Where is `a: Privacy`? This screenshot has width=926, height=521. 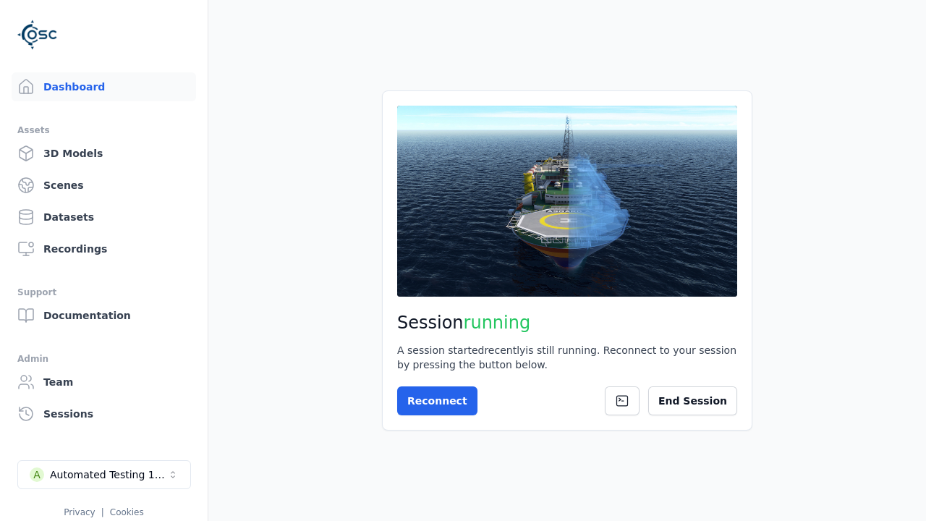
a: Privacy is located at coordinates (79, 512).